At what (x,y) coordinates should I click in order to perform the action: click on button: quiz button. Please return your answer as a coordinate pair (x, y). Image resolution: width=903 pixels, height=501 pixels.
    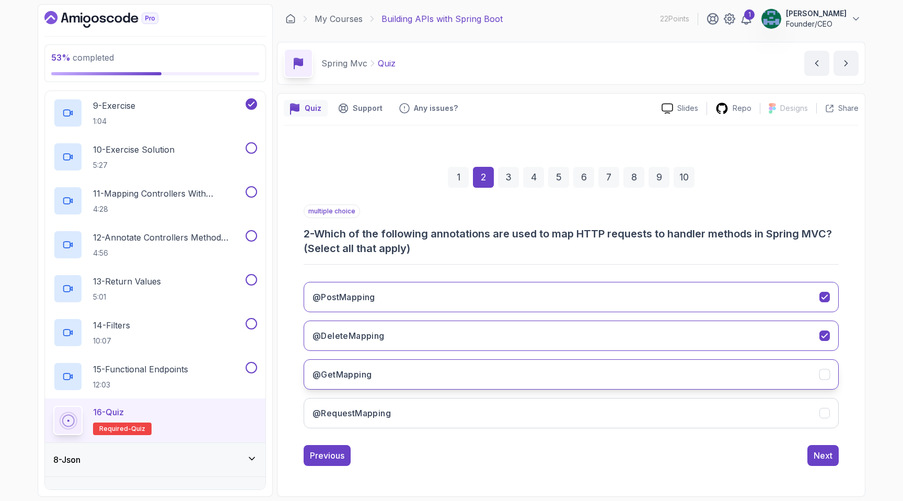
    Looking at the image, I should click on (306, 108).